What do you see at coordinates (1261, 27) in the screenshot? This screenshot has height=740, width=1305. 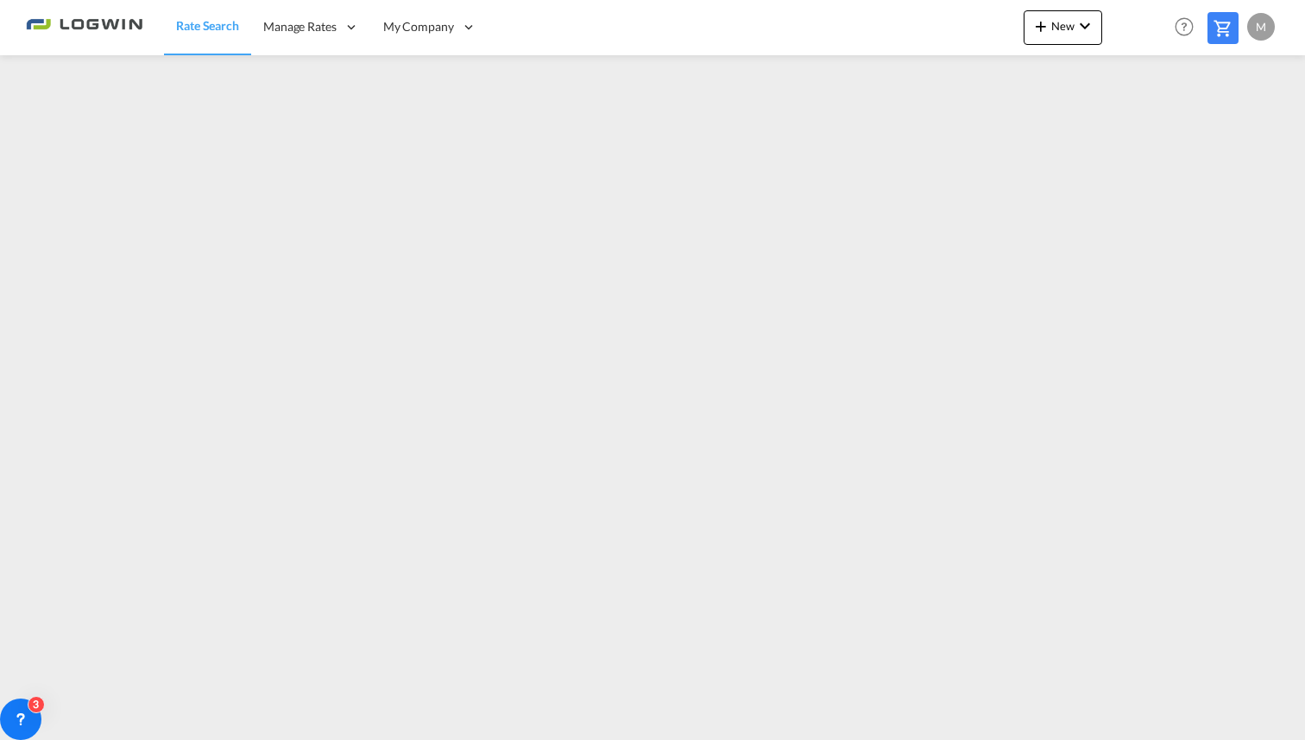 I see `div: M` at bounding box center [1261, 27].